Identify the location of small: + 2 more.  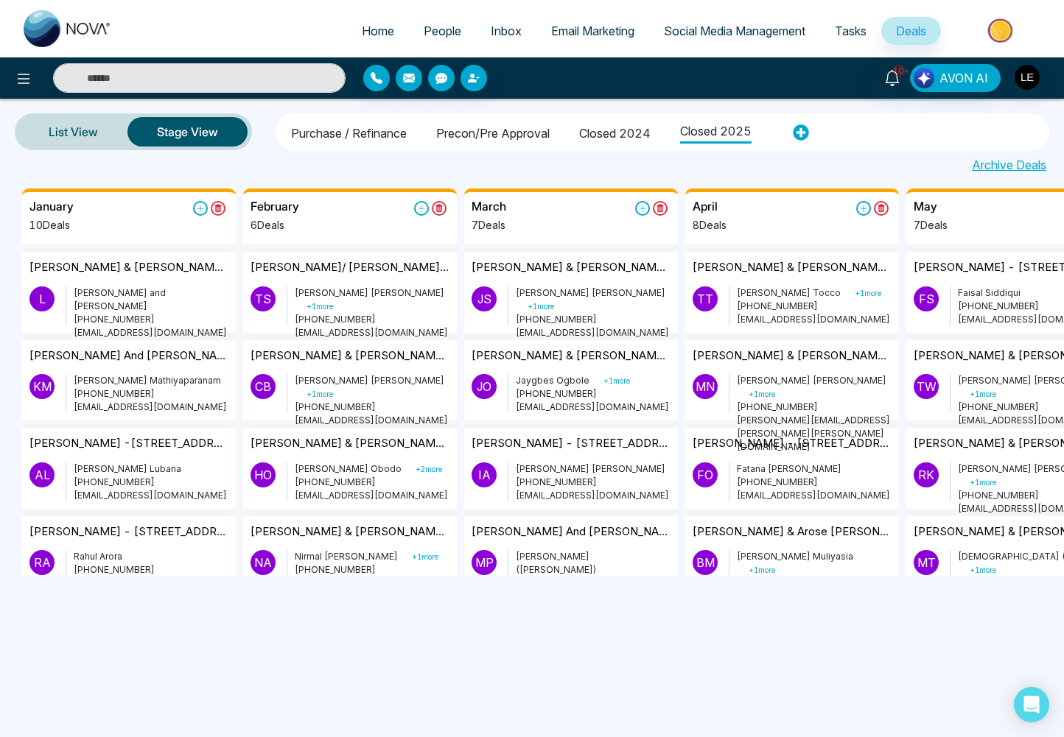
(429, 469).